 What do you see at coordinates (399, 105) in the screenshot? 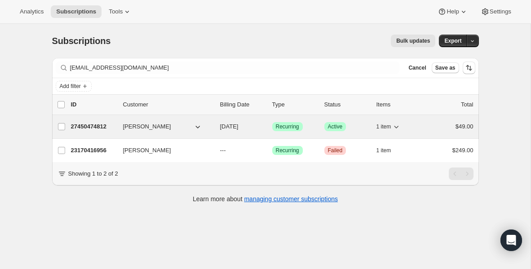
I see `div: Items` at bounding box center [399, 105].